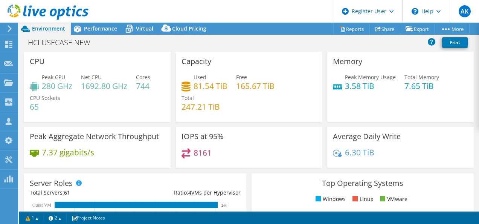 The width and height of the screenshot is (479, 224). What do you see at coordinates (385, 29) in the screenshot?
I see `a: Share` at bounding box center [385, 29].